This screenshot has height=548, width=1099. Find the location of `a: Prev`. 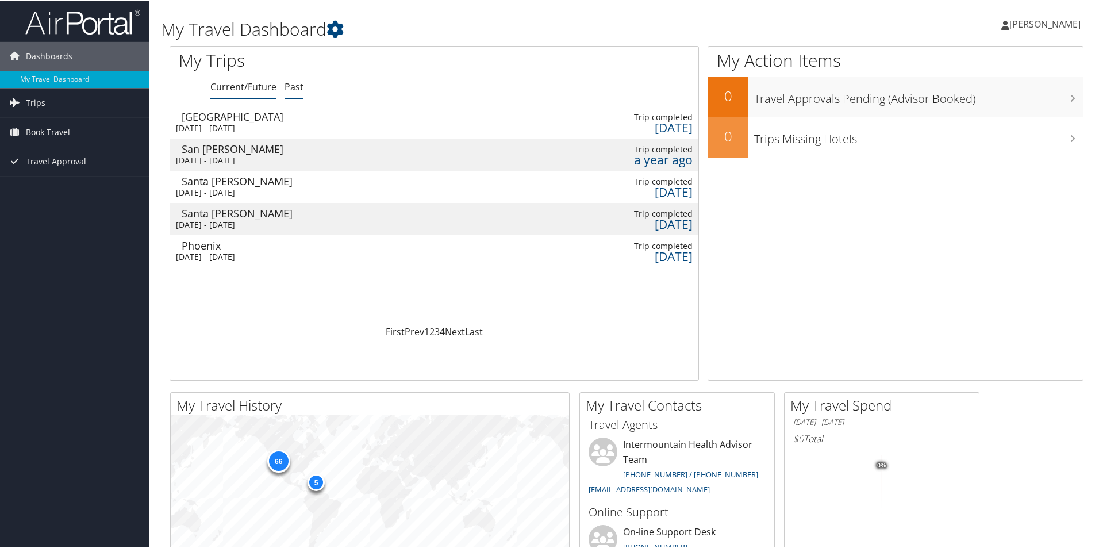

a: Prev is located at coordinates (414, 330).